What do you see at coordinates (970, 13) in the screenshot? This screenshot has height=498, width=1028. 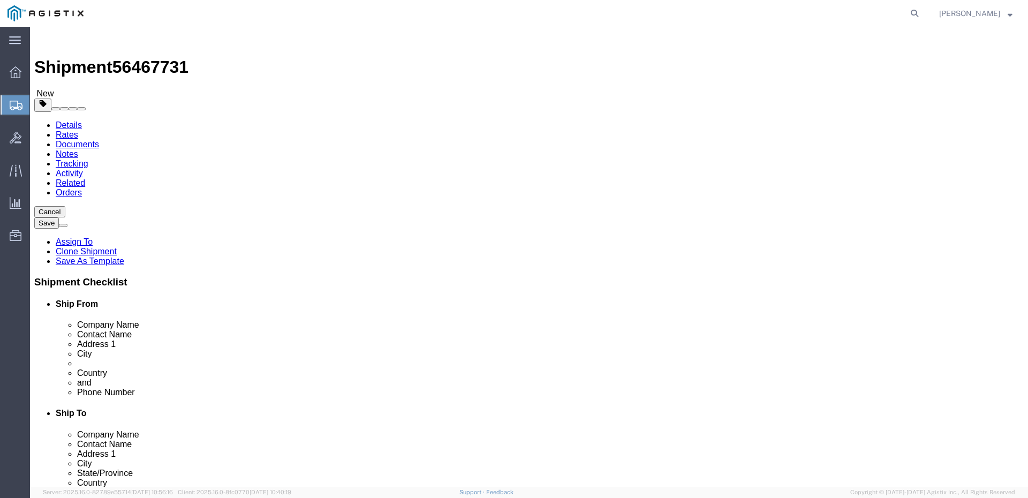 I see `span: Stuart Packer` at bounding box center [970, 13].